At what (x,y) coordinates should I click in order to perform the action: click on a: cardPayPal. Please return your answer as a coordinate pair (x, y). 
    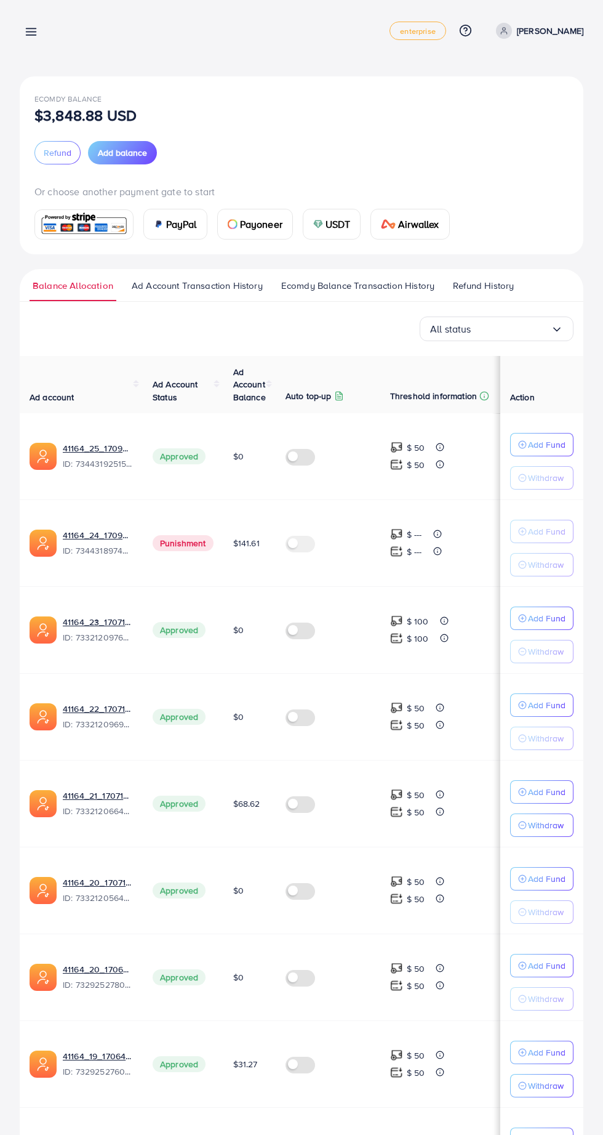
    Looking at the image, I should click on (175, 224).